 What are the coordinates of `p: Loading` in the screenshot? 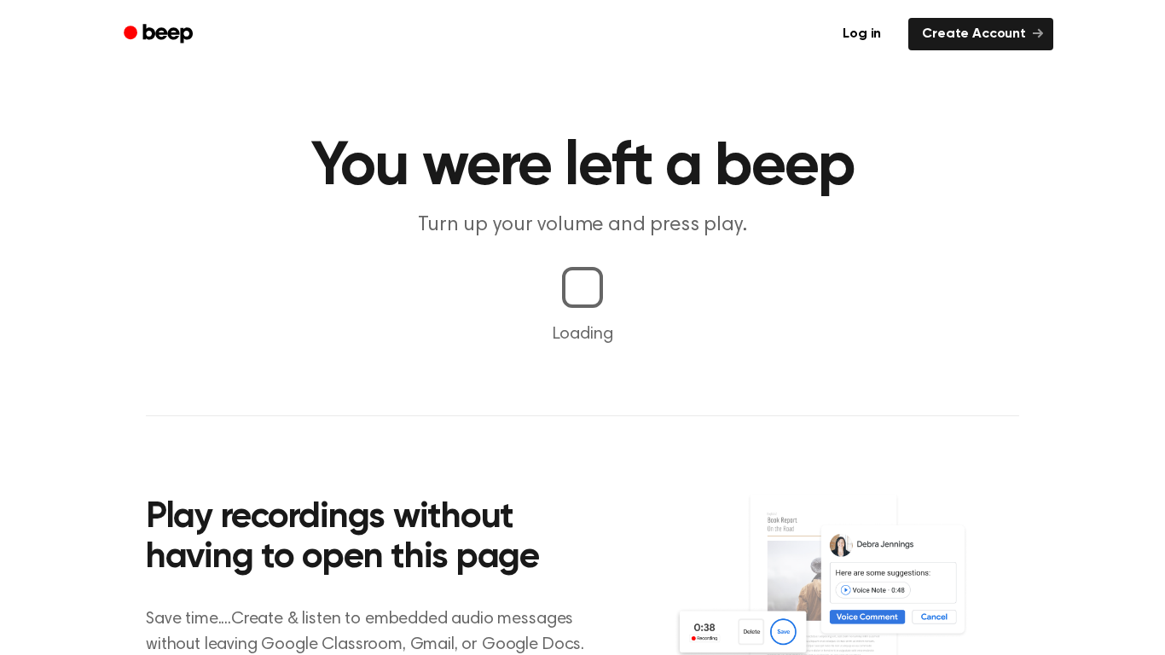 It's located at (582, 334).